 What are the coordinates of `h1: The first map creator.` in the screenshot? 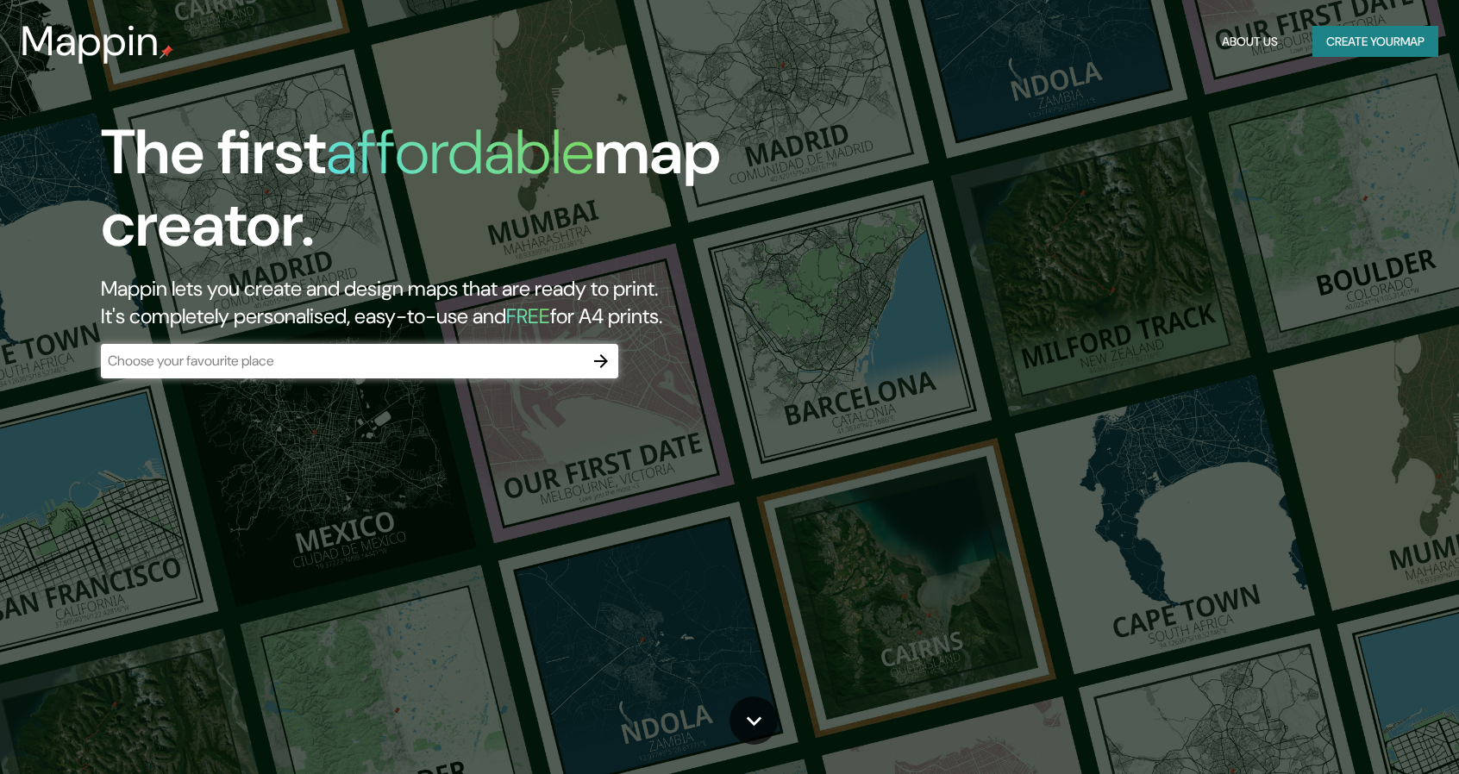 It's located at (466, 196).